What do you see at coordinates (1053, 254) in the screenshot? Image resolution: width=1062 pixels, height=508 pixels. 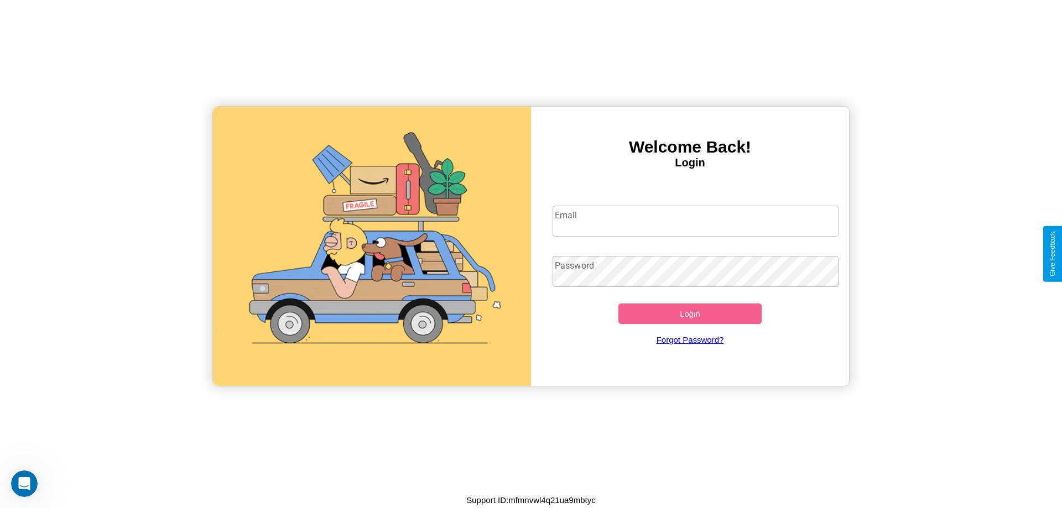 I see `div: Give Feedback` at bounding box center [1053, 254].